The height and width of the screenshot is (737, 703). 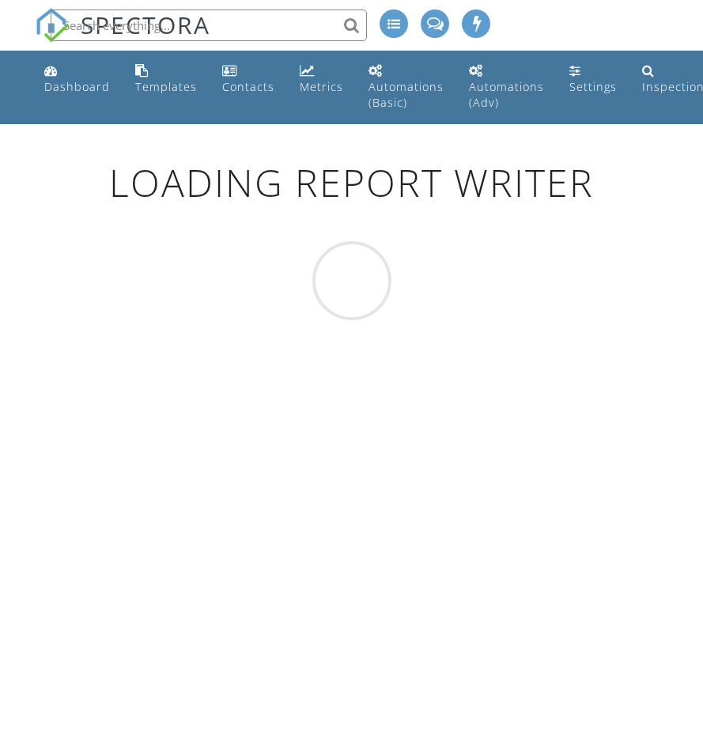 I want to click on a: Templates, so click(x=166, y=79).